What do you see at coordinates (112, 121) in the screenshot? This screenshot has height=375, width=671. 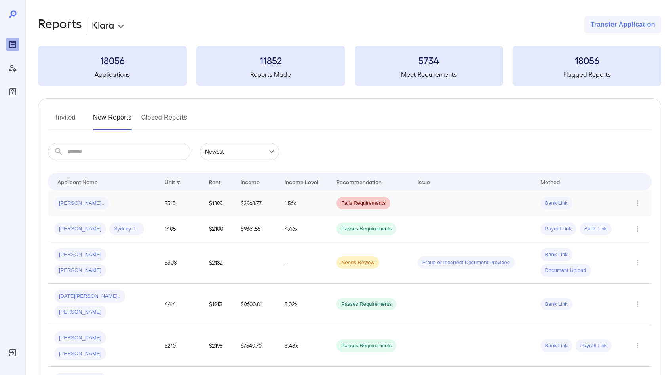 I see `button: New Reports` at bounding box center [112, 121].